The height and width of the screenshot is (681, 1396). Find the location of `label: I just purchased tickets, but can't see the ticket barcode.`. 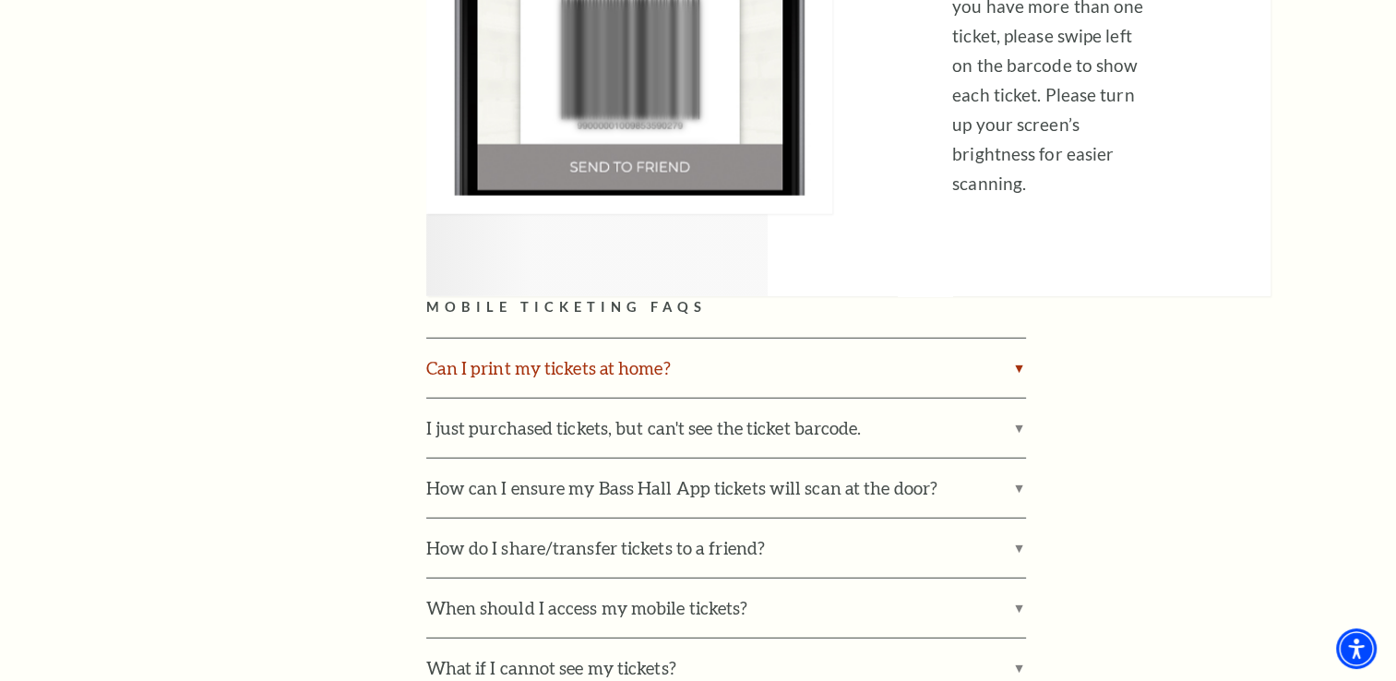

label: I just purchased tickets, but can't see the ticket barcode. is located at coordinates (726, 428).